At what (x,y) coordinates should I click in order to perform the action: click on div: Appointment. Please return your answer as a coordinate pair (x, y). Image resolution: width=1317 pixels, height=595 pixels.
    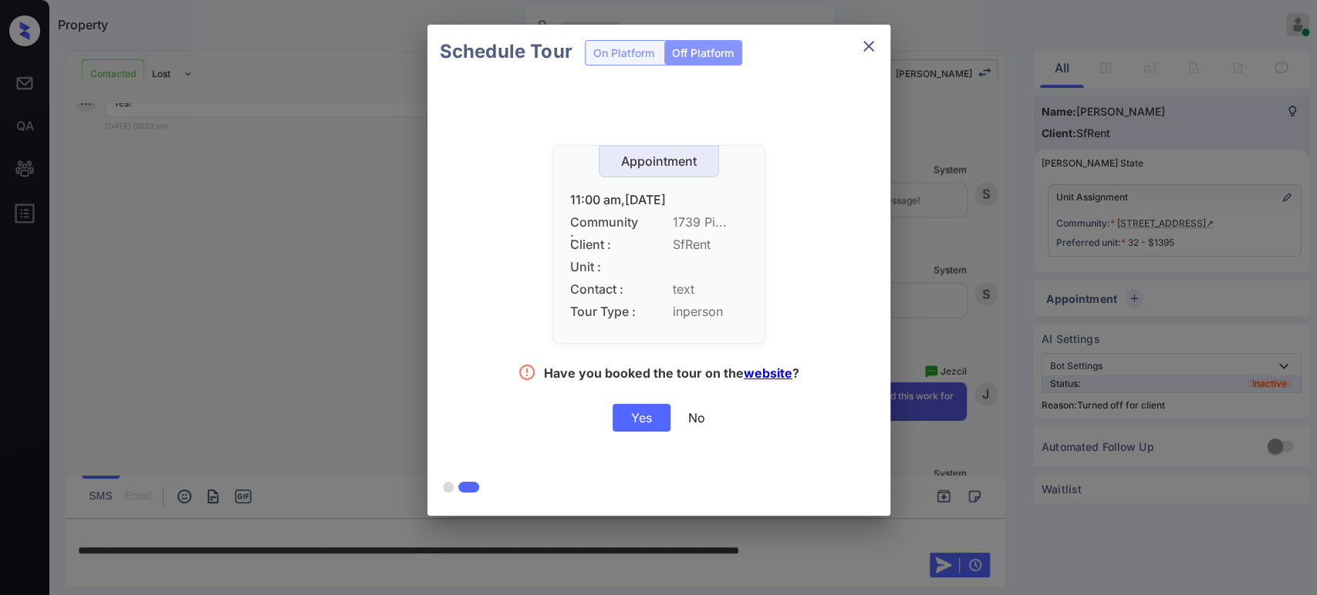
    Looking at the image, I should click on (659, 161).